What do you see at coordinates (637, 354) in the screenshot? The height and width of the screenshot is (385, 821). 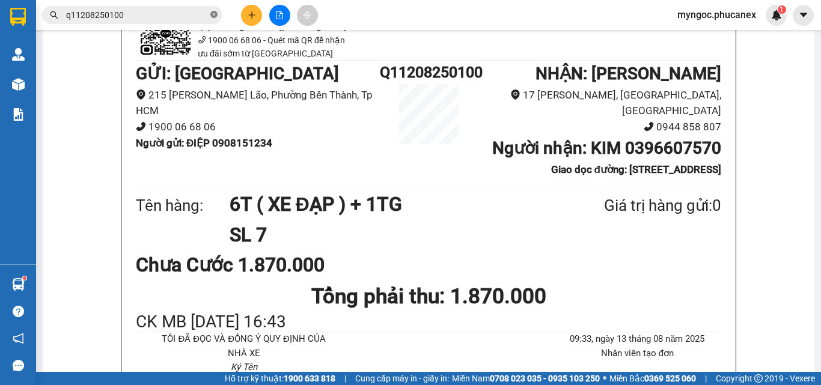 I see `li: Nhân viên tạo đơn` at bounding box center [637, 354].